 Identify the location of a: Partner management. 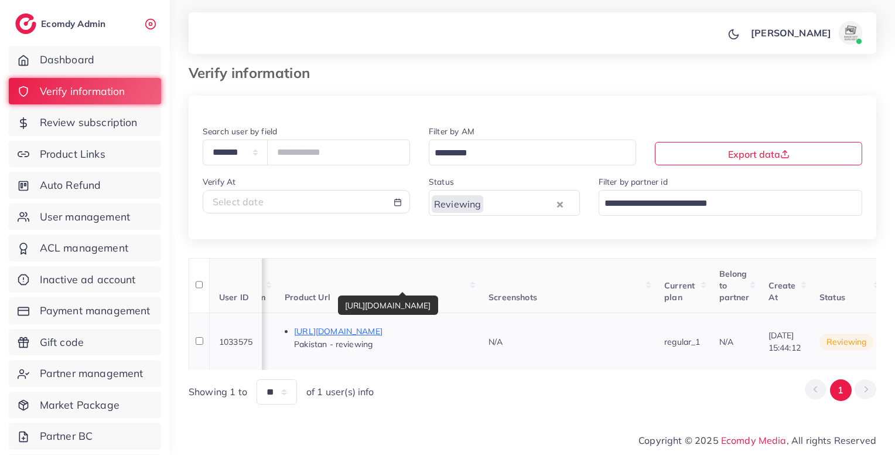
(85, 373).